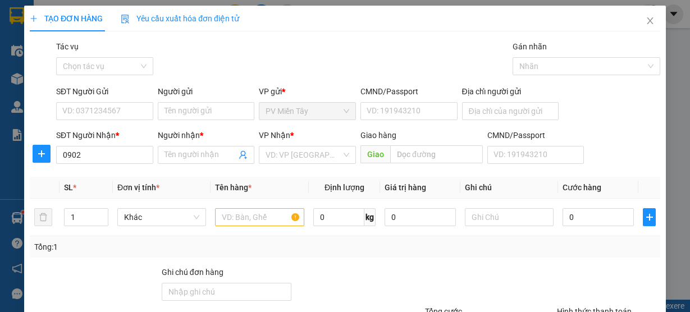 This screenshot has height=312, width=690. Describe the element at coordinates (650, 21) in the screenshot. I see `span: close` at that location.